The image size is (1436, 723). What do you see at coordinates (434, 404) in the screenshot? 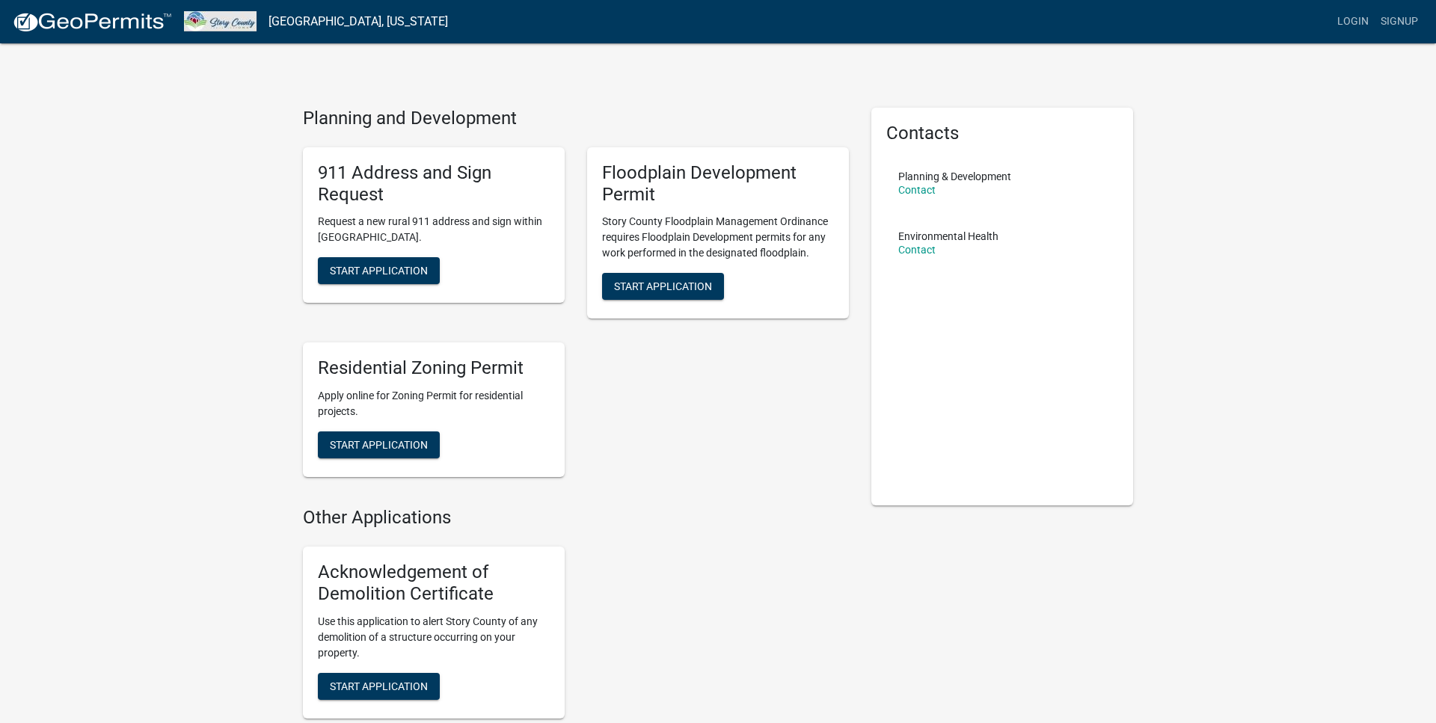
I see `p: Apply online for Zoning Permit for residential projects.` at bounding box center [434, 404].